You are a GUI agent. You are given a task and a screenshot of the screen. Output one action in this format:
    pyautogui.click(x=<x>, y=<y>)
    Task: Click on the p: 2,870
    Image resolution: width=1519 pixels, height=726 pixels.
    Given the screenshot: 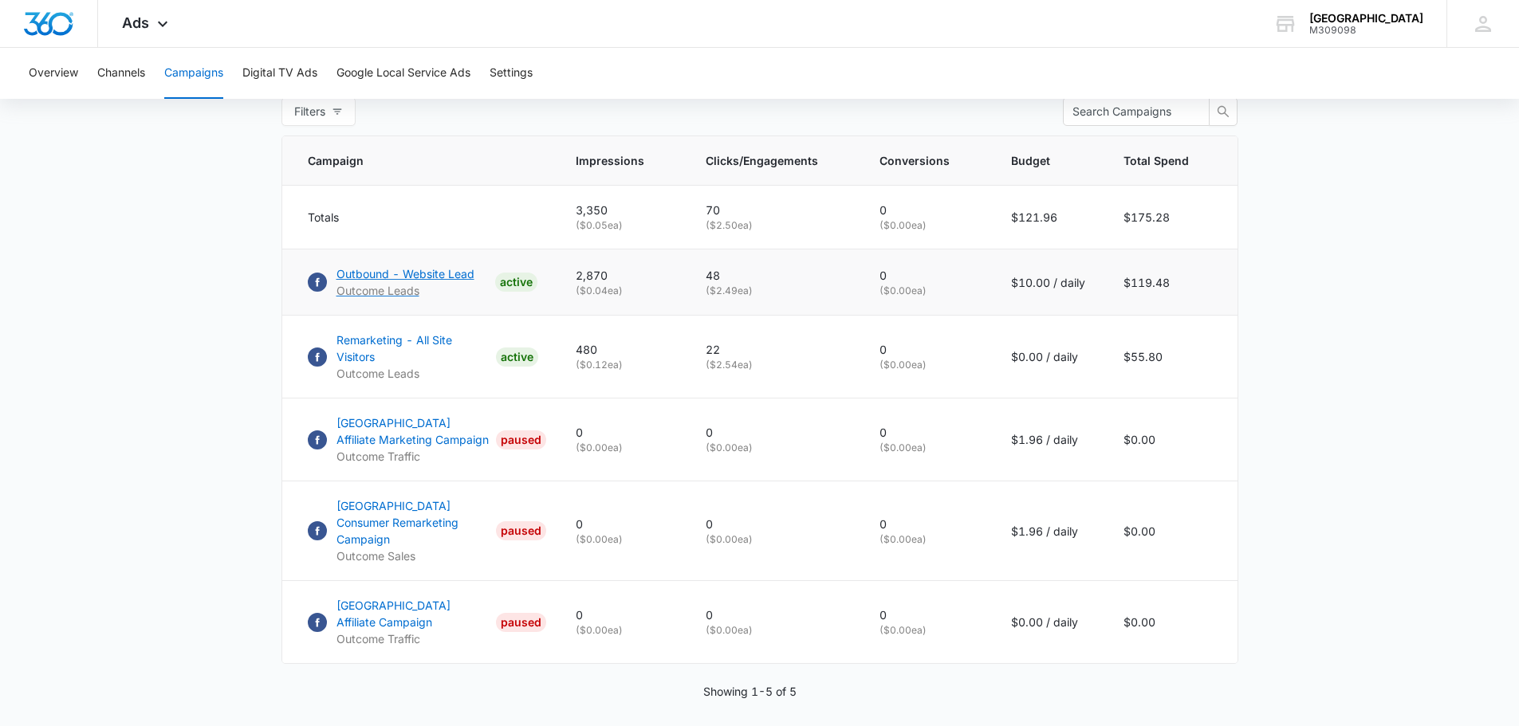 What is the action you would take?
    pyautogui.click(x=621, y=275)
    